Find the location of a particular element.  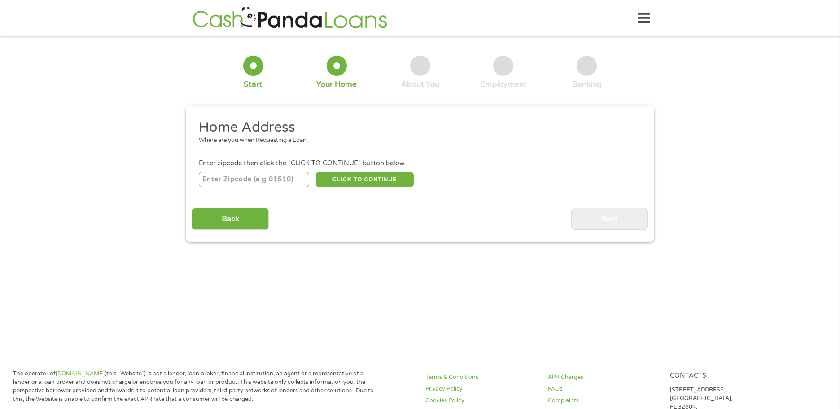

div: Banking is located at coordinates (587, 84).